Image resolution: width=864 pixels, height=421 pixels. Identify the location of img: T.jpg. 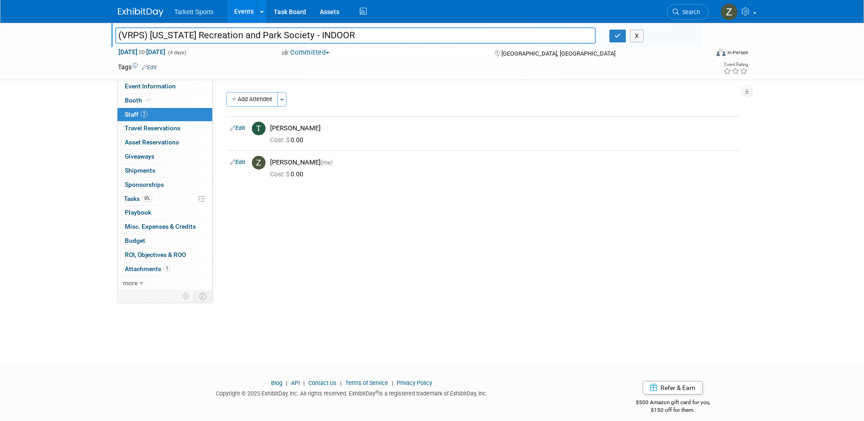
(259, 128).